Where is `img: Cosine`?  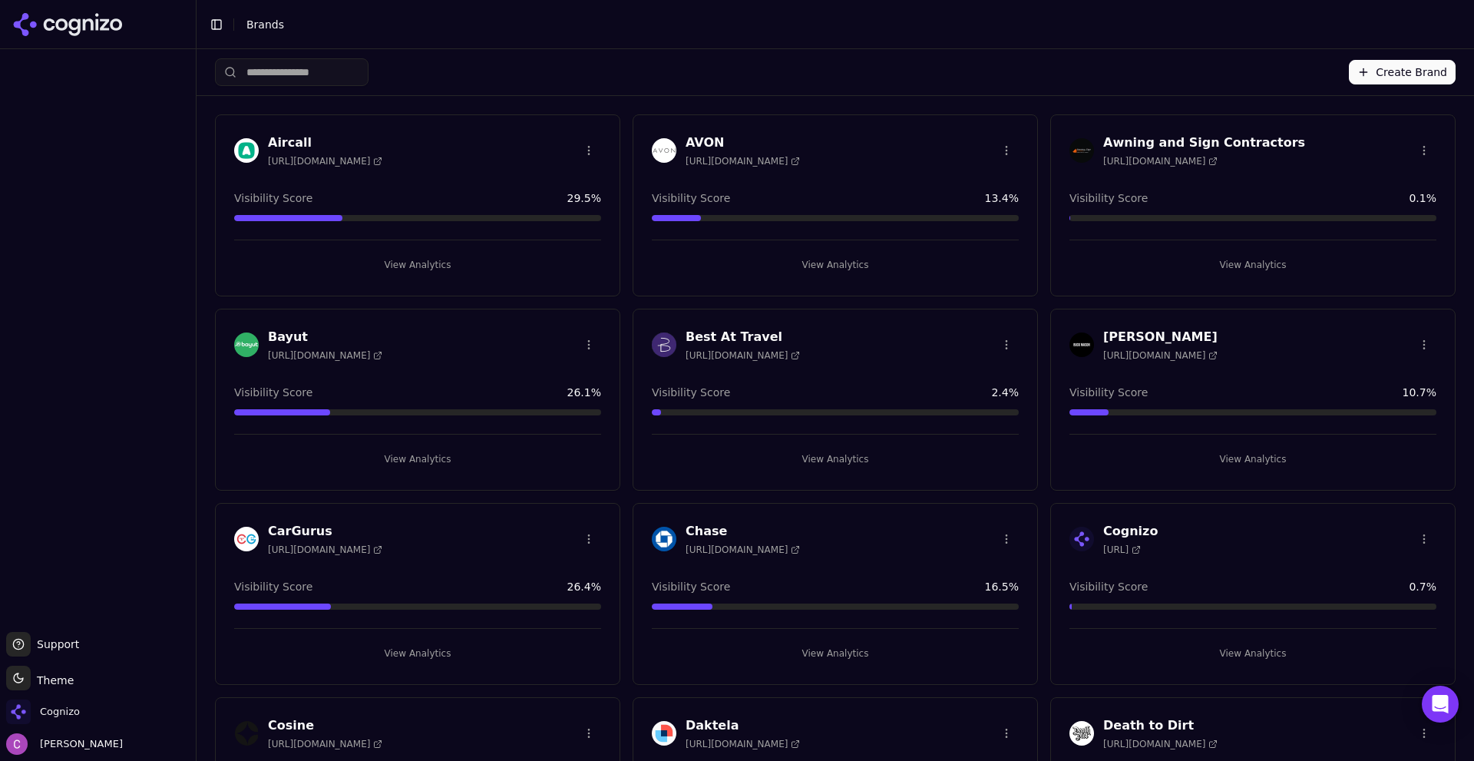 img: Cosine is located at coordinates (246, 733).